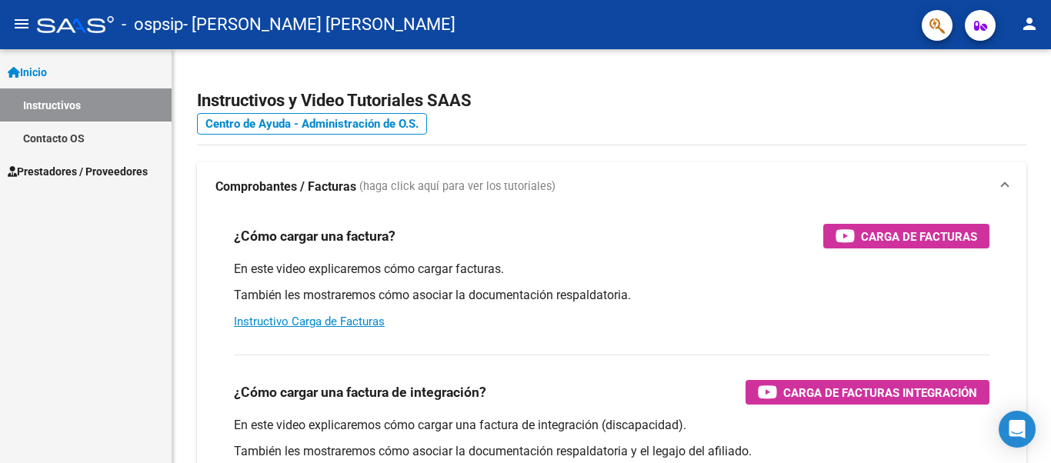 The width and height of the screenshot is (1051, 463). I want to click on h3: ¿Cómo cargar una factura?, so click(315, 236).